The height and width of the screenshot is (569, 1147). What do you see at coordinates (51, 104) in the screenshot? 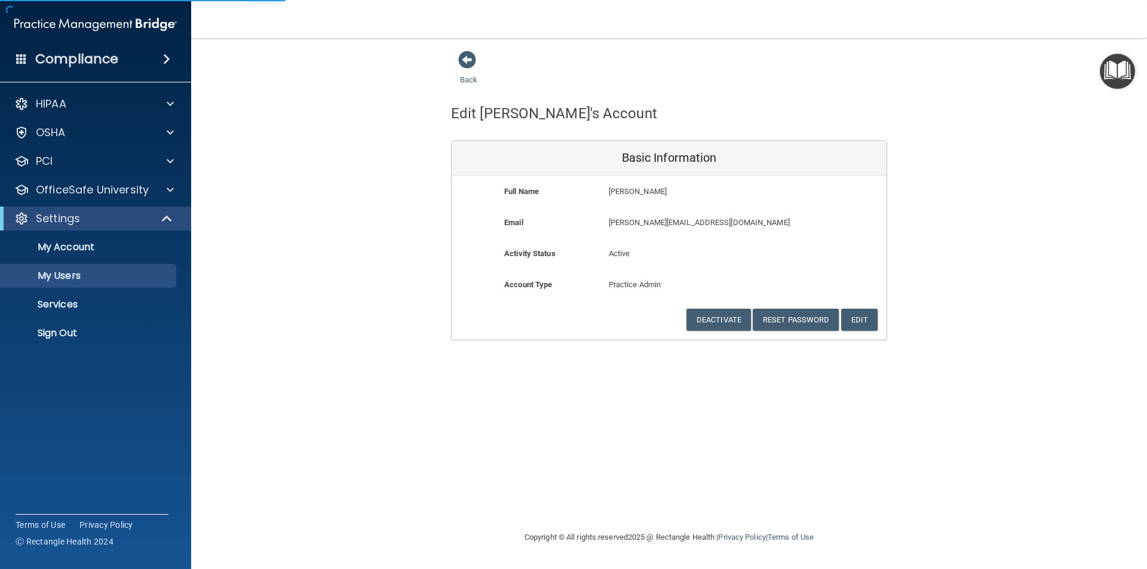
I see `p: HIPAA` at bounding box center [51, 104].